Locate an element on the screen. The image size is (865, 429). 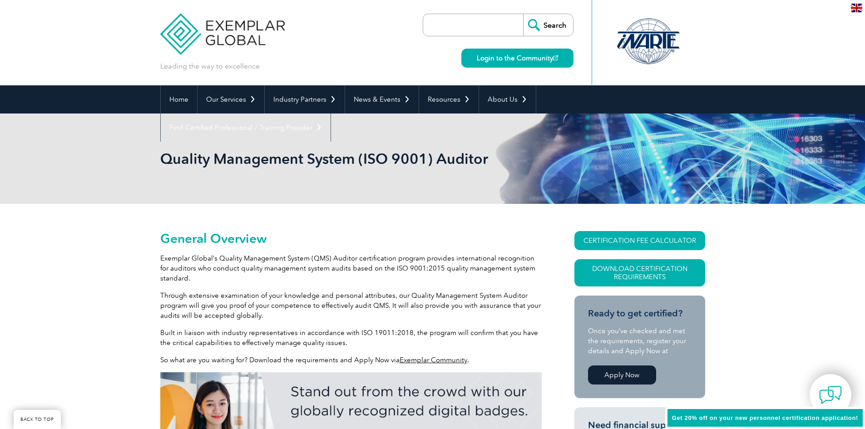
a: CERTIFICATION FEE CALCULATOR is located at coordinates (639, 241).